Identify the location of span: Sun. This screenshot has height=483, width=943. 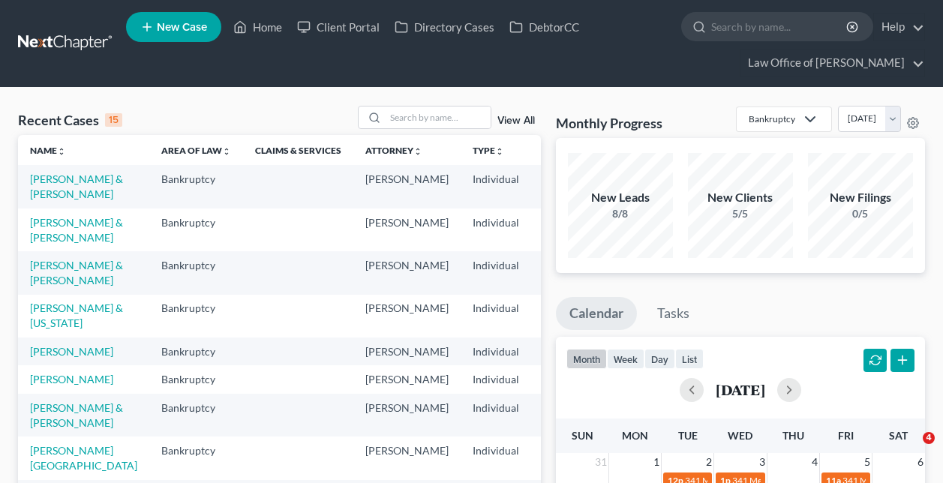
(582, 435).